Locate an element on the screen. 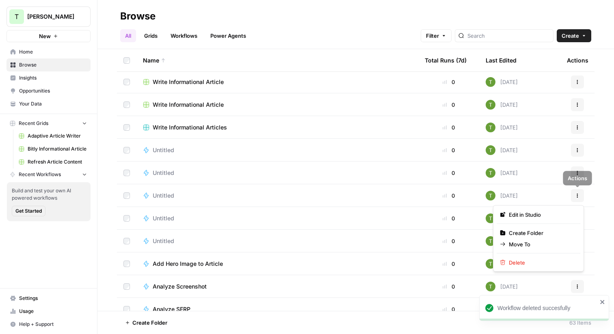  a: Your Data is located at coordinates (48, 104).